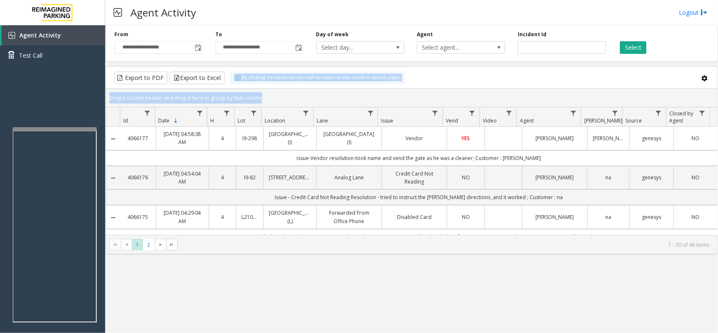  Describe the element at coordinates (31, 55) in the screenshot. I see `span: Test Call` at that location.